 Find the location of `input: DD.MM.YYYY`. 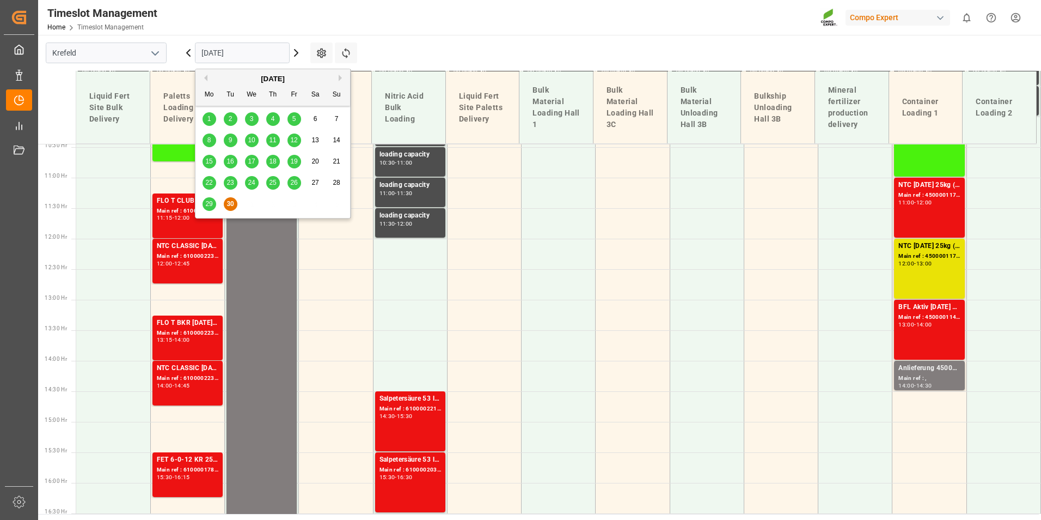

input: DD.MM.YYYY is located at coordinates (242, 53).